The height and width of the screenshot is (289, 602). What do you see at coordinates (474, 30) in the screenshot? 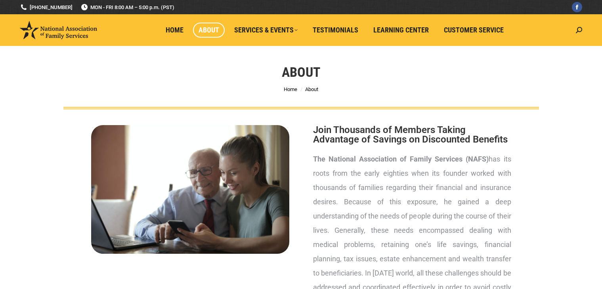
I see `a: Customer Service` at bounding box center [474, 30].